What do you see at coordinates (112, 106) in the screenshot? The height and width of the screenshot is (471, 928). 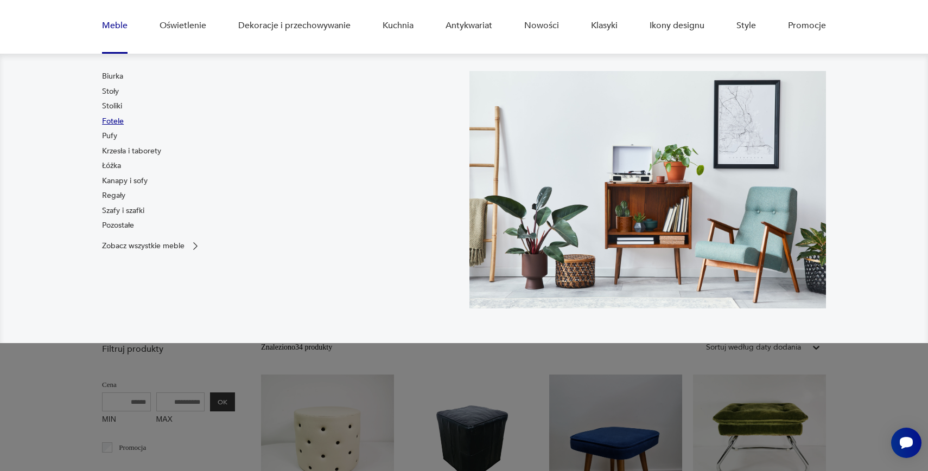 I see `a: Stoliki` at bounding box center [112, 106].